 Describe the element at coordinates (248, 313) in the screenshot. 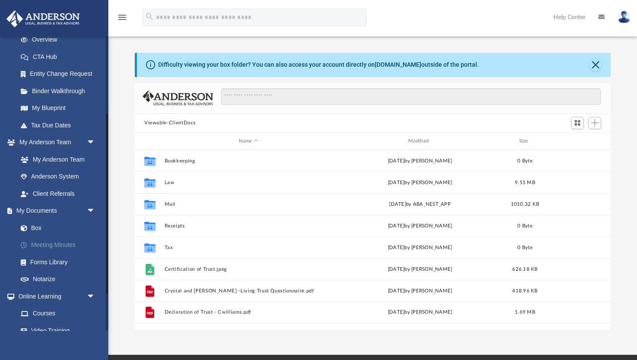

I see `button: Declaration of Trust - Cwilliams.pdf` at that location.